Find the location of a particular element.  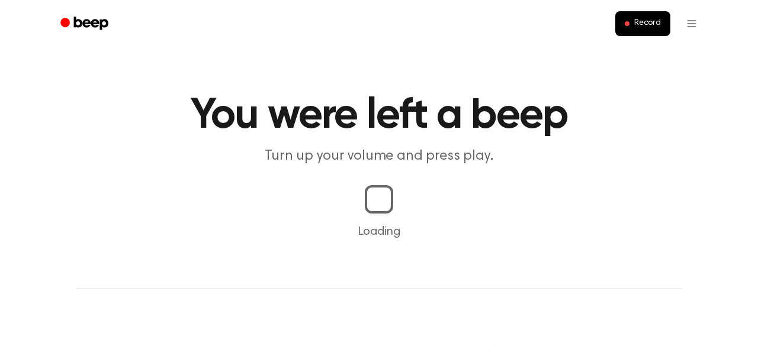

a: Beep is located at coordinates (85, 24).